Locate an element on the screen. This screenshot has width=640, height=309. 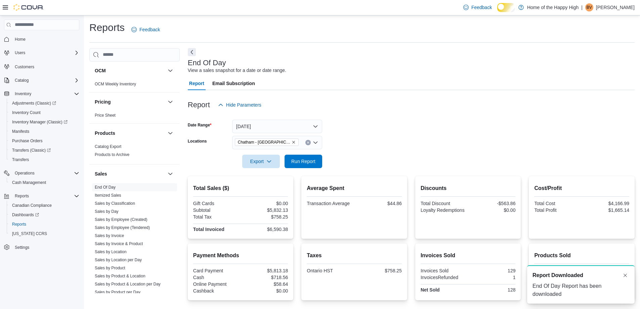
div: Benjamin Venning is located at coordinates (590, 7).